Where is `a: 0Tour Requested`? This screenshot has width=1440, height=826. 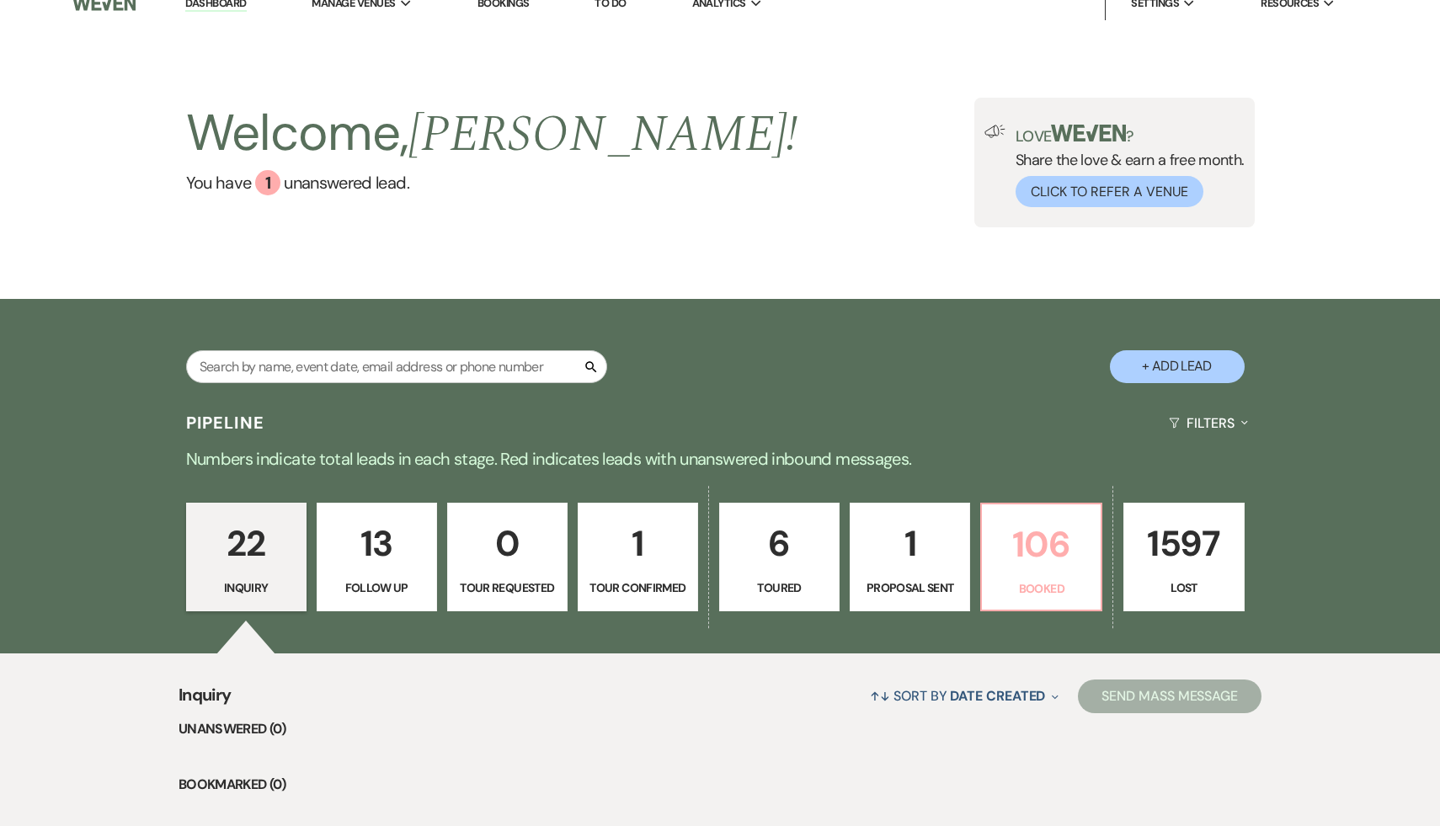
a: 0Tour Requested is located at coordinates (507, 557).